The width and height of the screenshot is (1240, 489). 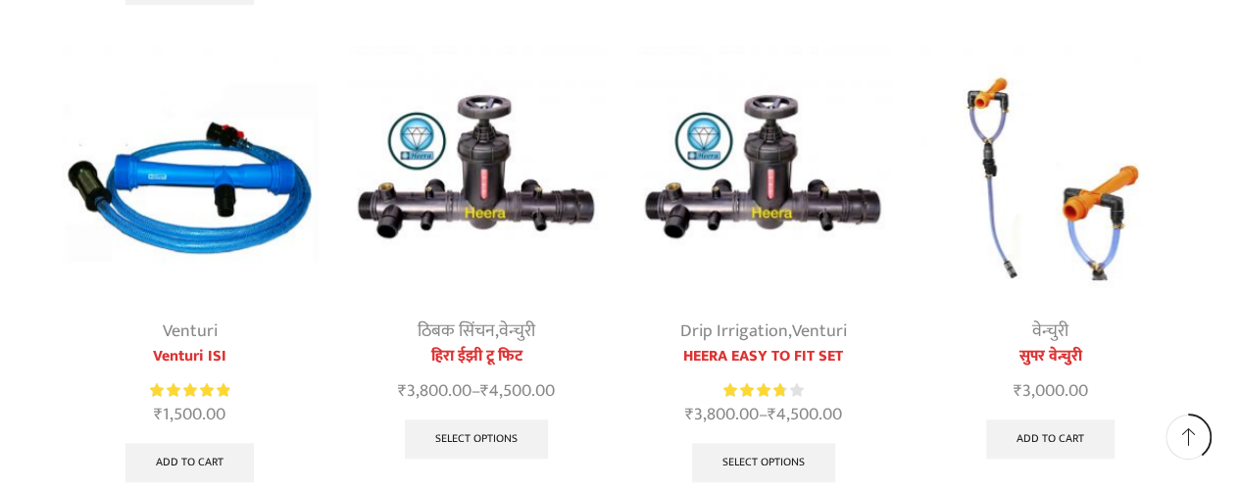 I want to click on div: Rated 5.00 out of 5, so click(x=189, y=390).